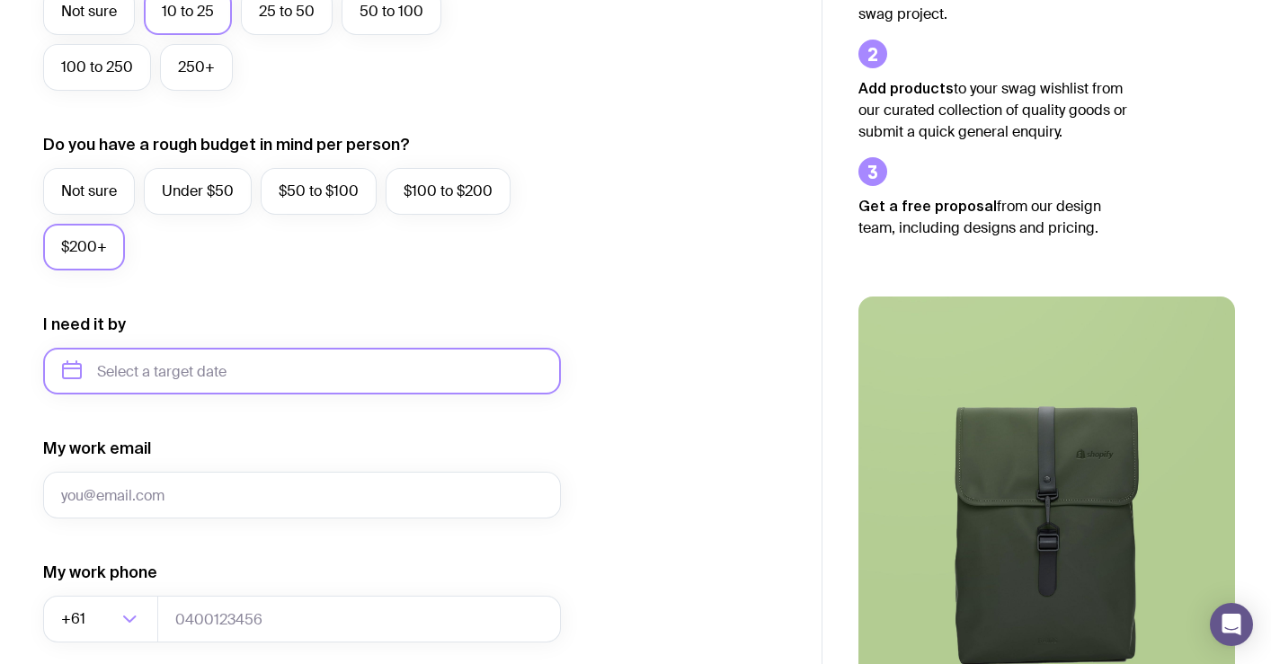 The height and width of the screenshot is (664, 1271). I want to click on span: +61, so click(75, 619).